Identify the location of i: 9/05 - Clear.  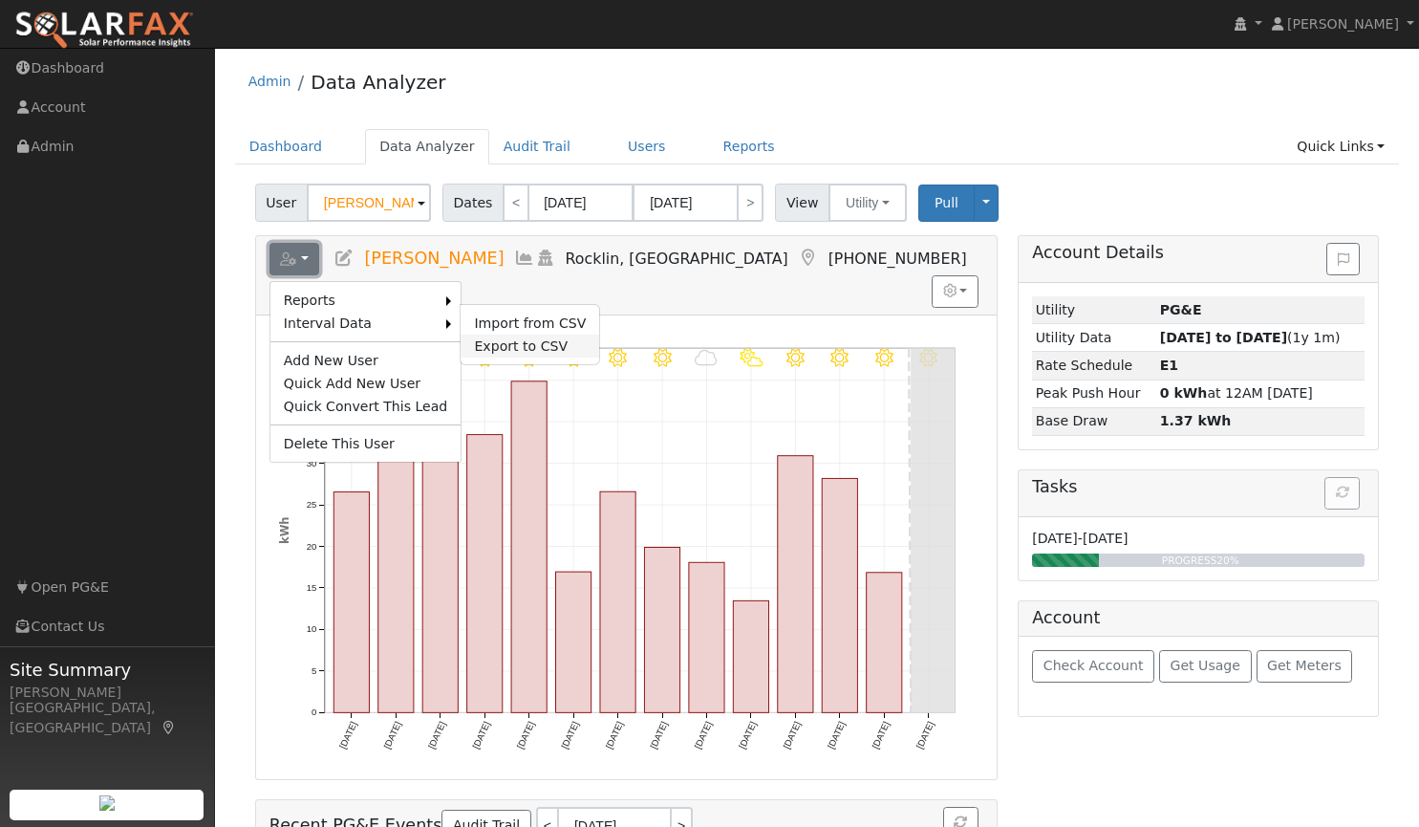
(528, 357).